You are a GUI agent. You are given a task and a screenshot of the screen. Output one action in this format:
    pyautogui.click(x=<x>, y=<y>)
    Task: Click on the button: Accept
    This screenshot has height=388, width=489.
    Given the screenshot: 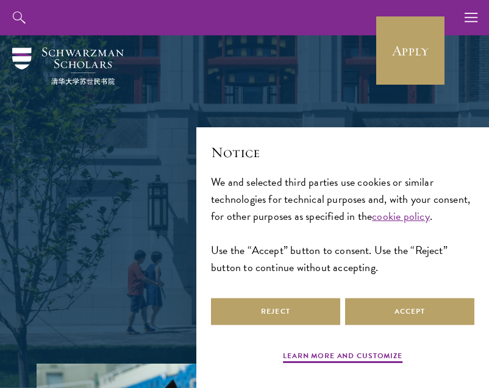 What is the action you would take?
    pyautogui.click(x=409, y=311)
    